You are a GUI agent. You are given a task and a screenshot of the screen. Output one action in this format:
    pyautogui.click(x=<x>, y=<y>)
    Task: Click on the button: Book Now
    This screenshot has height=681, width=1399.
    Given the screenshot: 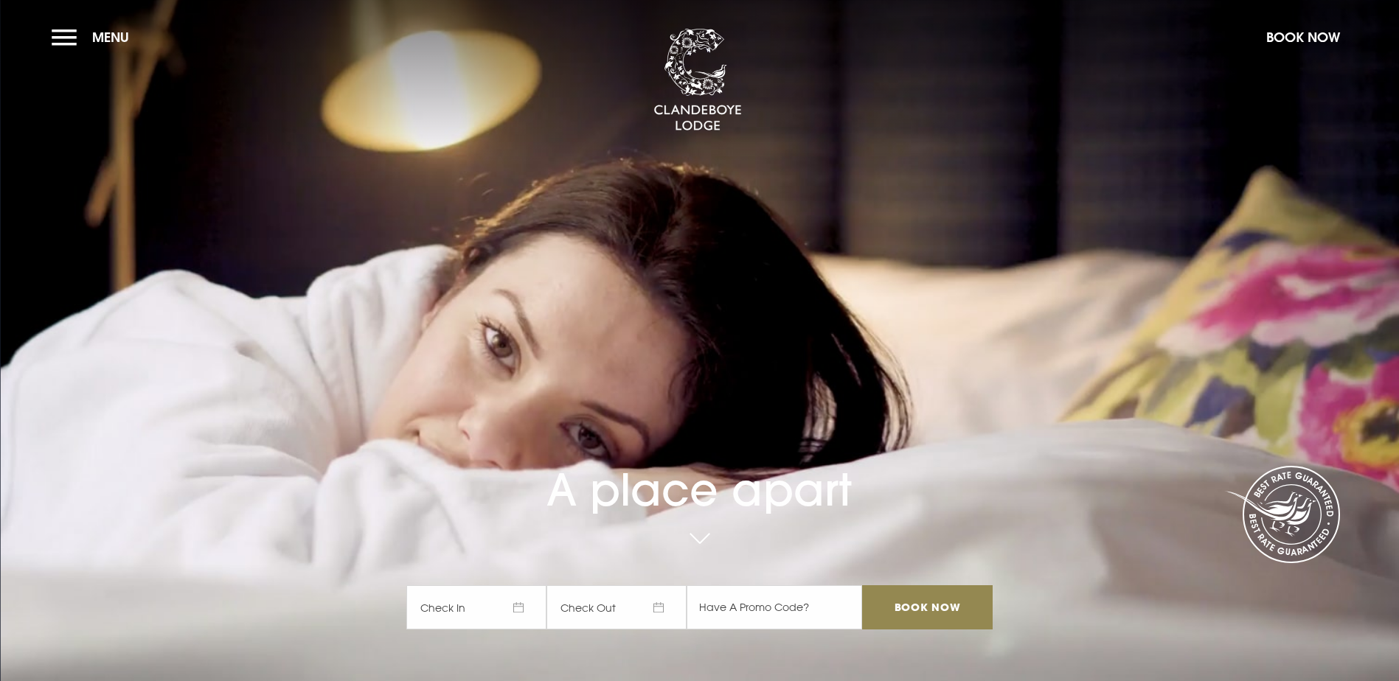 What is the action you would take?
    pyautogui.click(x=1303, y=37)
    